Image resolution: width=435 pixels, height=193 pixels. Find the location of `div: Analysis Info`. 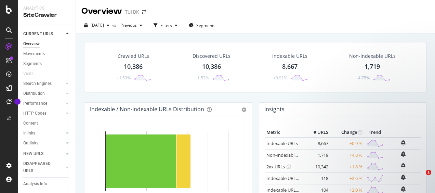

div: Analysis Info is located at coordinates (35, 184).